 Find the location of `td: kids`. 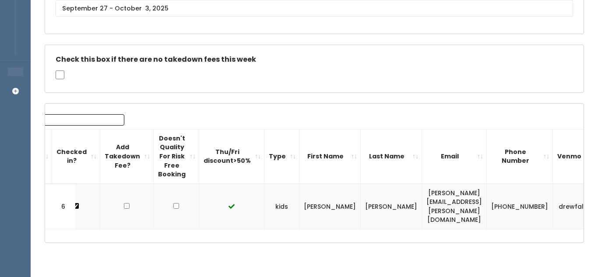

td: kids is located at coordinates (282, 206).